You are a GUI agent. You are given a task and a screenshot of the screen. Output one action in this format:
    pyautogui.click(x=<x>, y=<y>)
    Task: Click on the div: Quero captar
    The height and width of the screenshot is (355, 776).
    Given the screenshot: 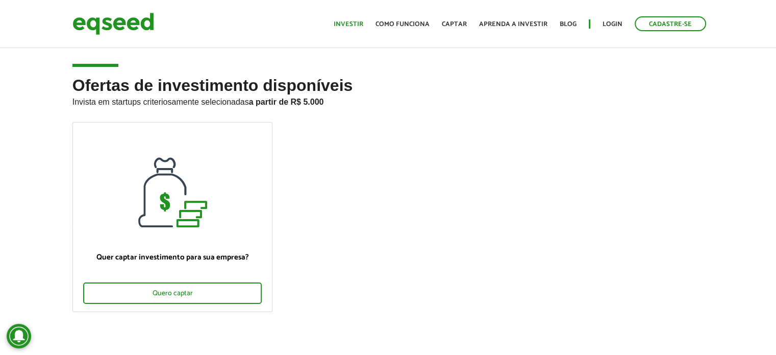 What is the action you would take?
    pyautogui.click(x=172, y=293)
    